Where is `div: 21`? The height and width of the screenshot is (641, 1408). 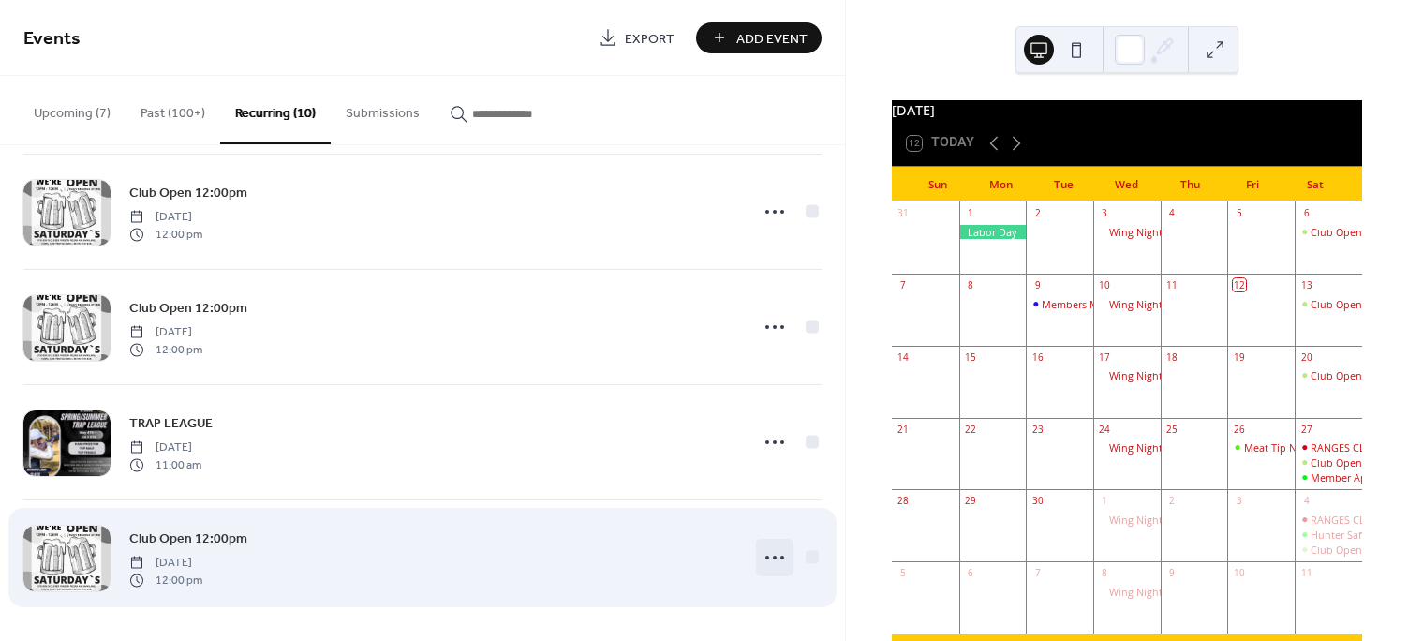 div: 21 is located at coordinates (903, 429).